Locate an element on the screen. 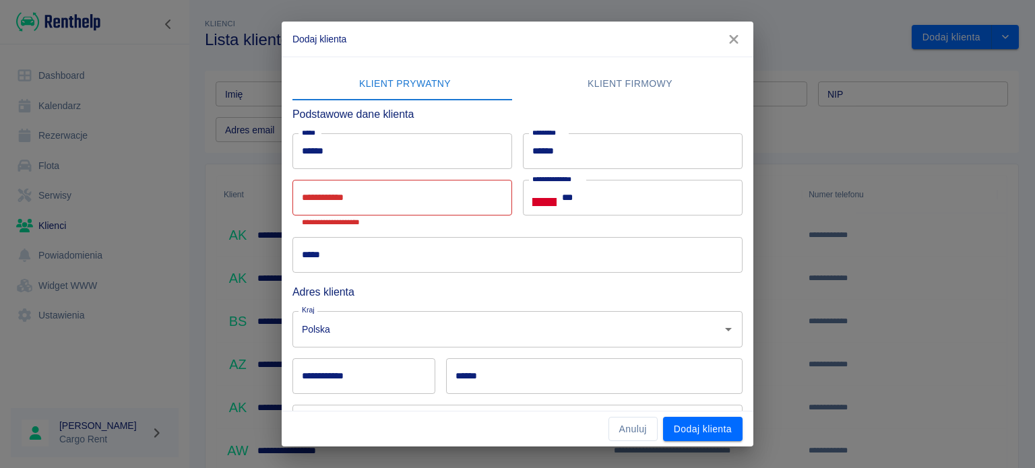 This screenshot has height=468, width=1035. button: Select country is located at coordinates (545, 198).